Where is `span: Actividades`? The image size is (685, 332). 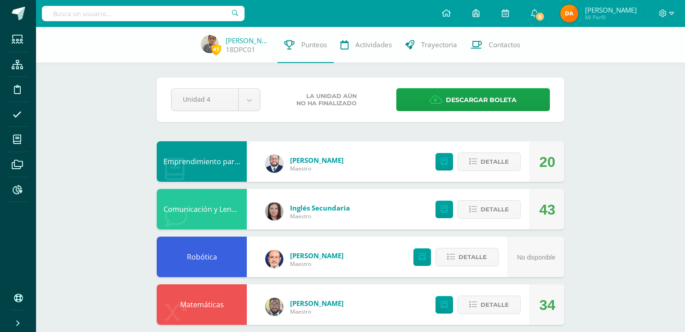
span: Actividades is located at coordinates (373, 45).